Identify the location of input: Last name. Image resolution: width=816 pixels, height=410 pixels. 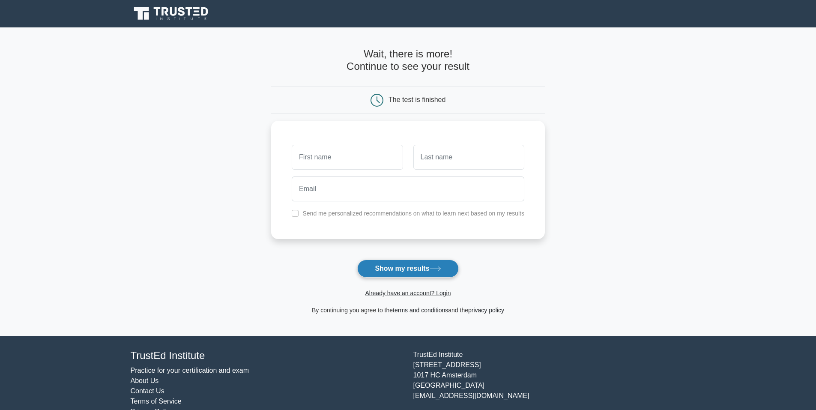
(468, 157).